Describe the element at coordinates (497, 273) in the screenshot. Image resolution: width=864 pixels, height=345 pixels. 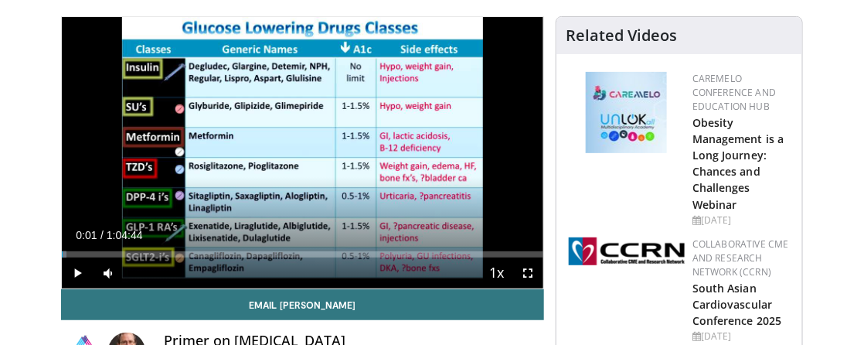
I see `button: Playback Rate` at that location.